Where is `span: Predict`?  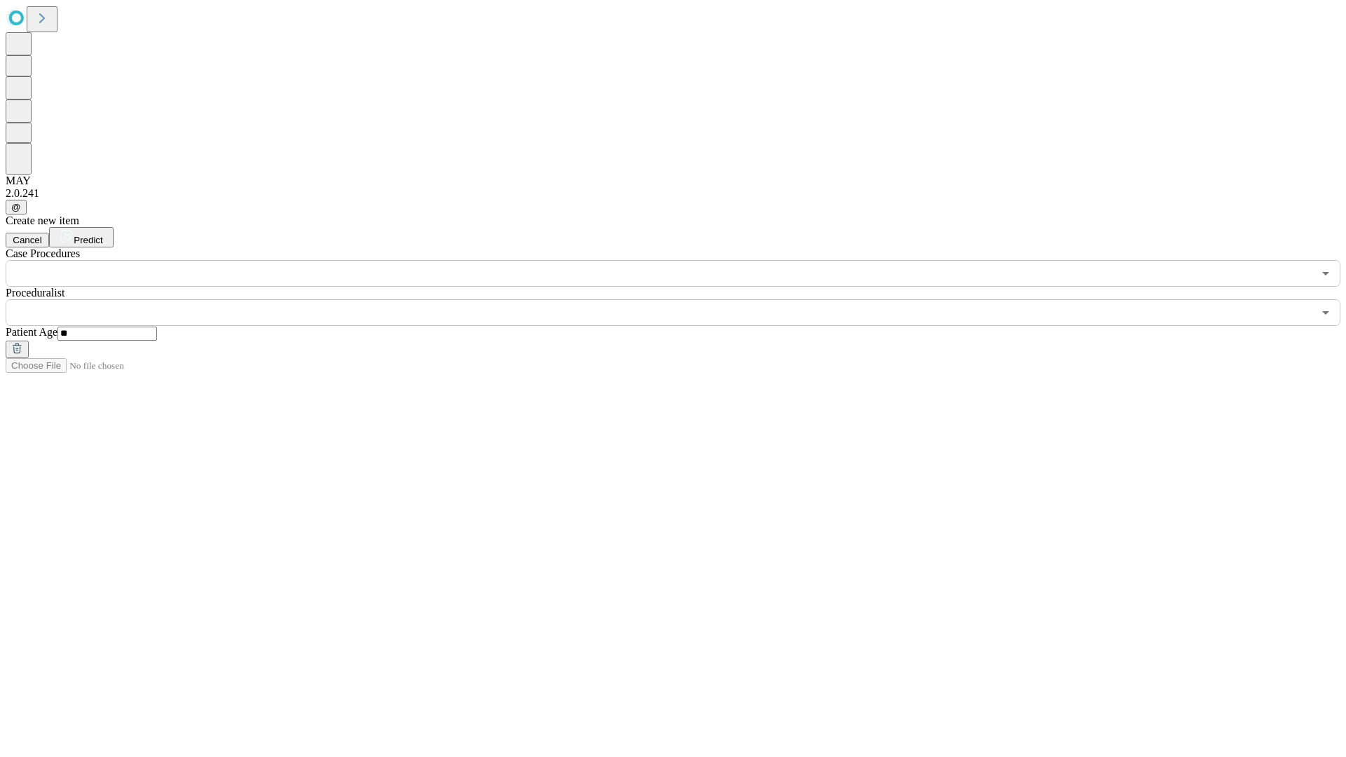
span: Predict is located at coordinates (88, 240).